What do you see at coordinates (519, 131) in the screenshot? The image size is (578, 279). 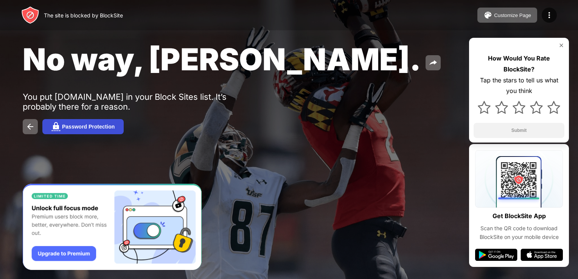 I see `button: Submit` at bounding box center [519, 131].